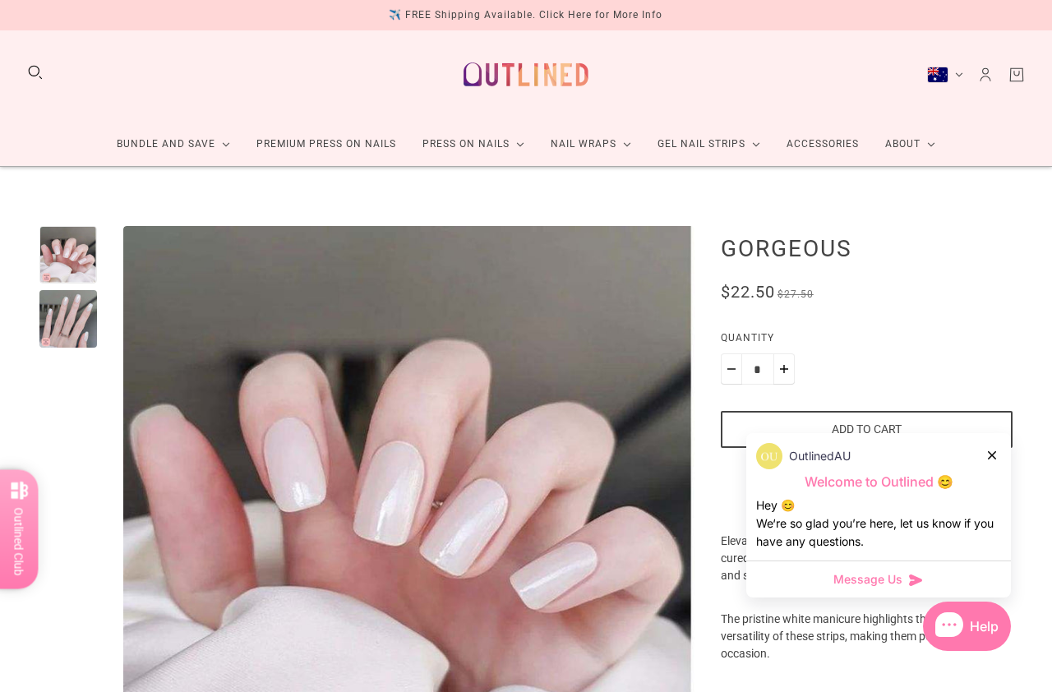 The width and height of the screenshot is (1052, 692). What do you see at coordinates (748, 292) in the screenshot?
I see `span: $22.50` at bounding box center [748, 292].